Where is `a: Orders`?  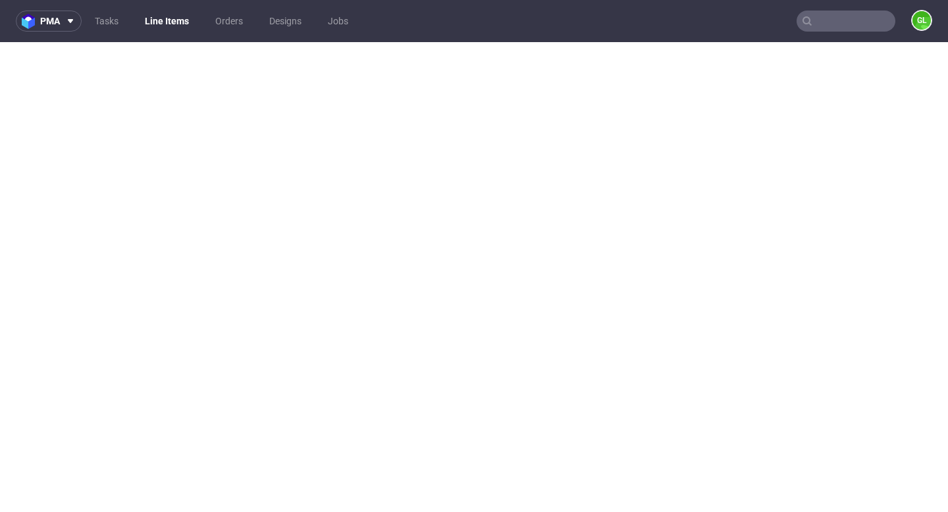
a: Orders is located at coordinates (229, 21).